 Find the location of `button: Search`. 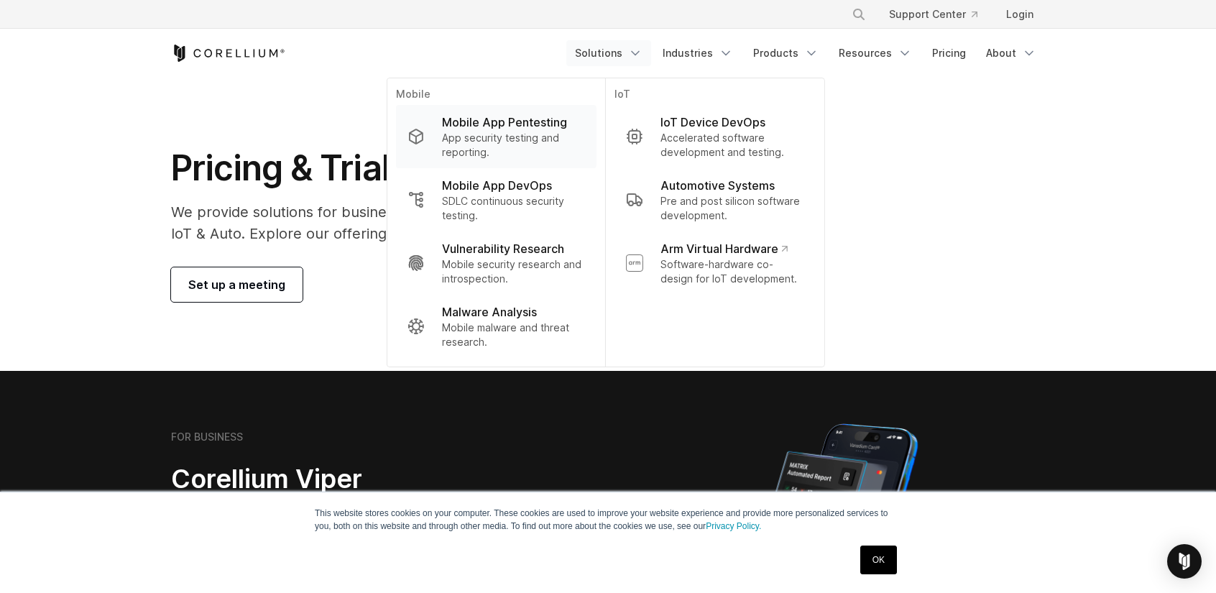

button: Search is located at coordinates (859, 14).